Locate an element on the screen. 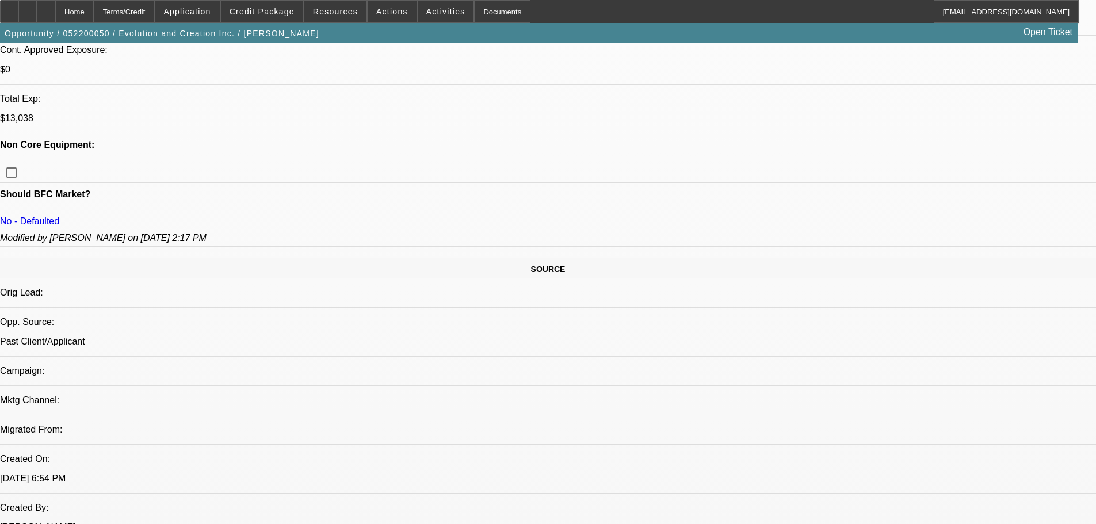 The height and width of the screenshot is (524, 1096). button: Actions is located at coordinates (392, 12).